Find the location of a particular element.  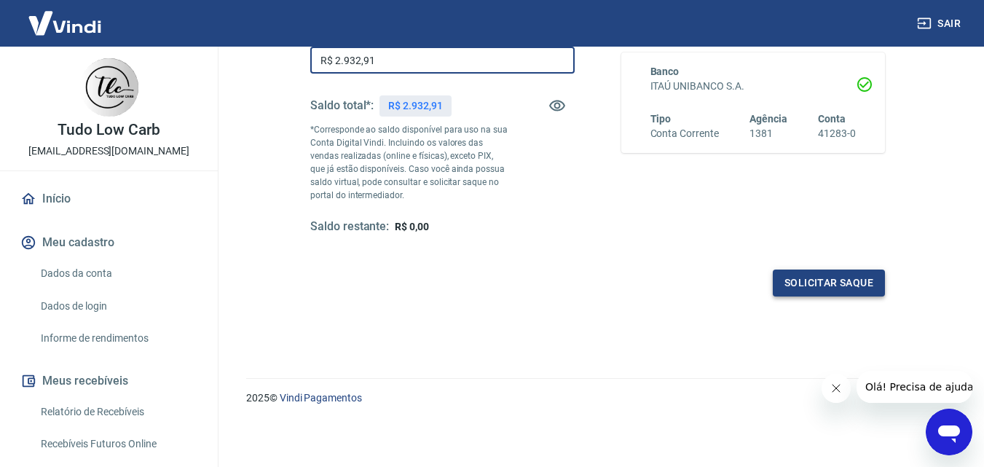

a: Recebíveis Futuros Online is located at coordinates (117, 443).